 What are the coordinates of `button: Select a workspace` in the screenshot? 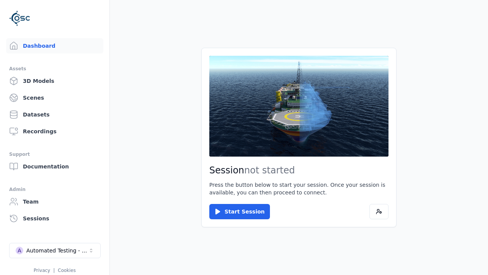 It's located at (55, 250).